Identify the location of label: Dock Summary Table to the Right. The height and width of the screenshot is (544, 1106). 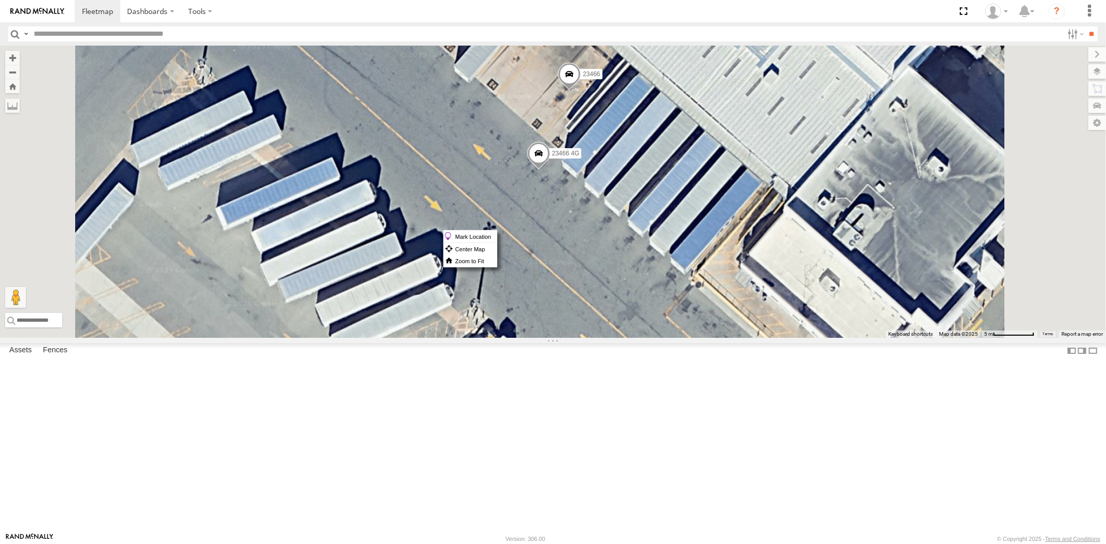
(1082, 351).